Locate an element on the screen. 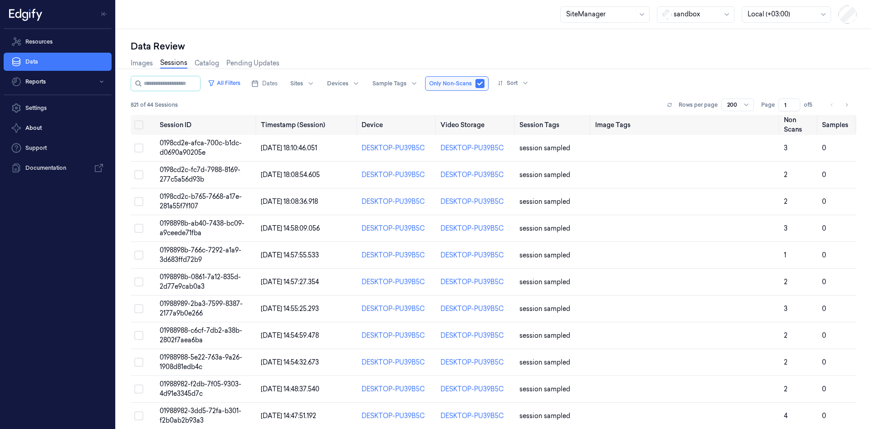 The image size is (871, 429). span: 01988988-5e22-763a-9a26-1908d81edb4c is located at coordinates (201, 362).